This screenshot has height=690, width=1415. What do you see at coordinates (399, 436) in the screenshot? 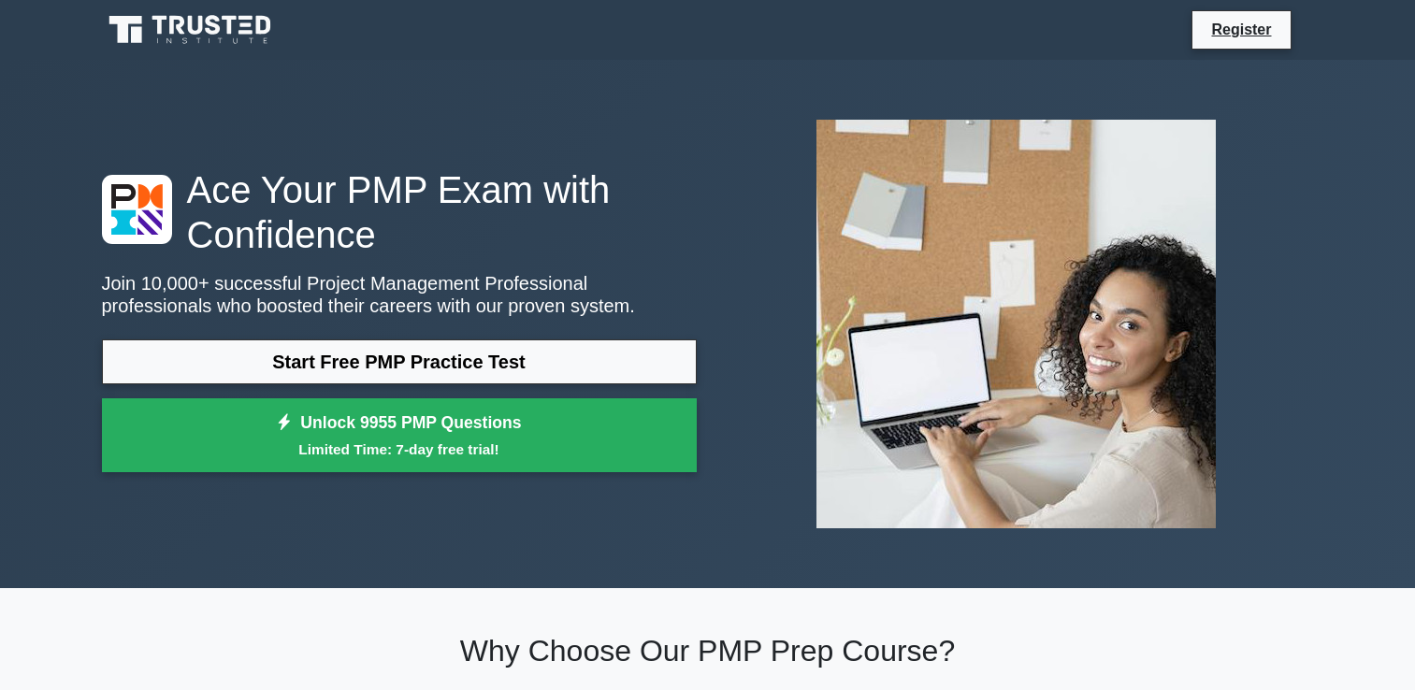
I see `a: Unlock 9955 PMP QuestionsLimited Time: 7-day free trial!` at bounding box center [399, 436].